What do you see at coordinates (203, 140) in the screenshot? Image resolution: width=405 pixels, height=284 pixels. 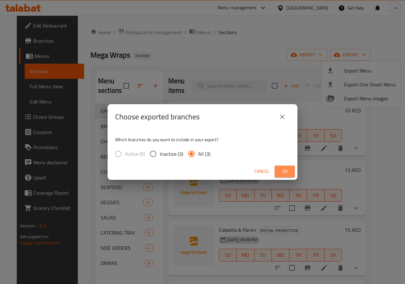 I see `p: Which branches do you want to include in your export?` at bounding box center [203, 140].